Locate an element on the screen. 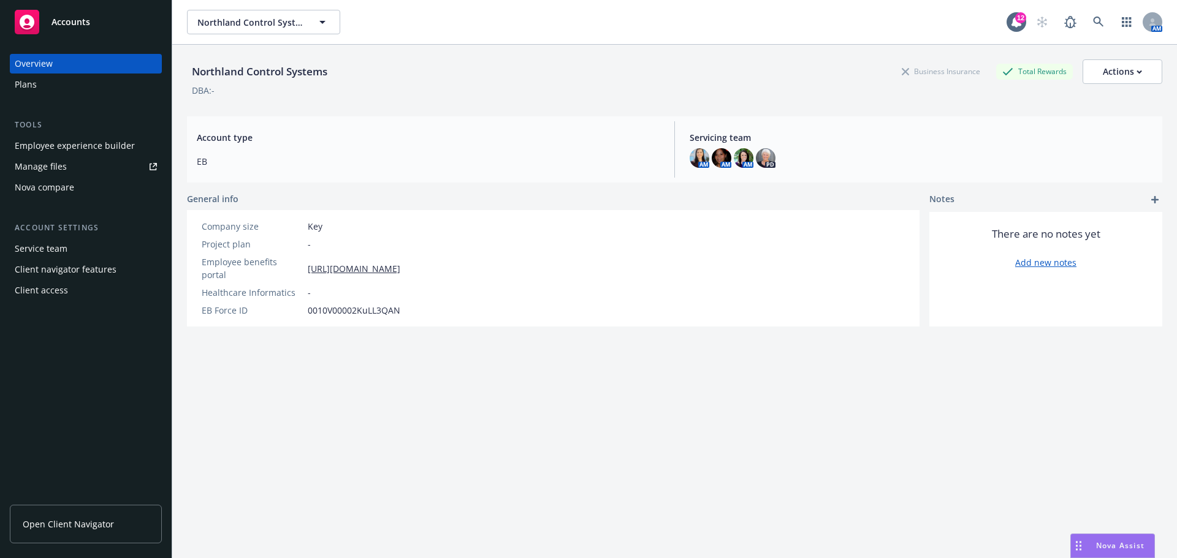 Image resolution: width=1177 pixels, height=558 pixels. div: Employee experience builder is located at coordinates (75, 146).